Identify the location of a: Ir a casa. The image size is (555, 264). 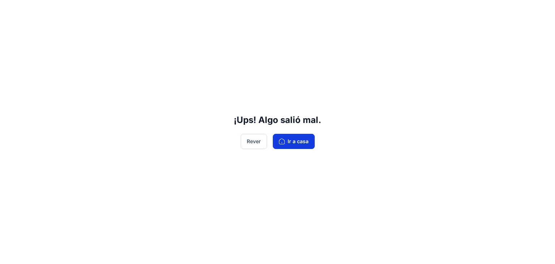
(294, 141).